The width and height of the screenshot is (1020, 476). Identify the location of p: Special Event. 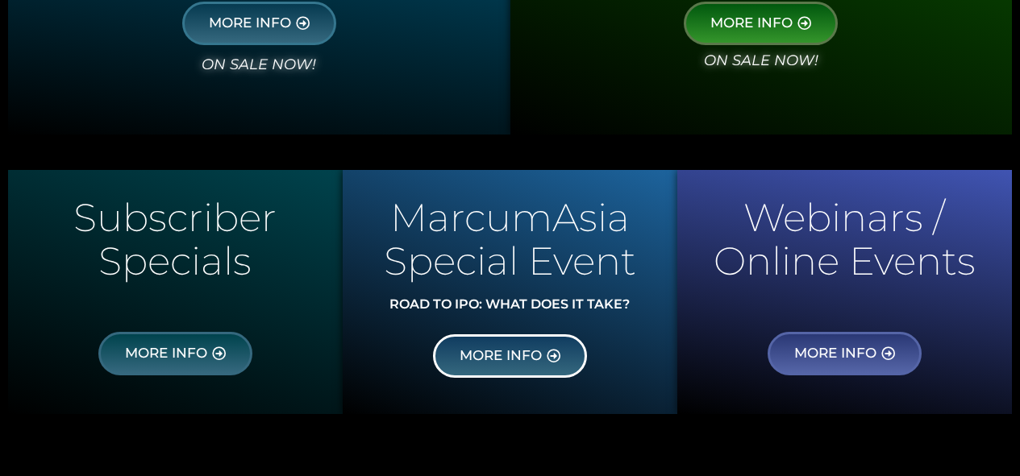
(510, 261).